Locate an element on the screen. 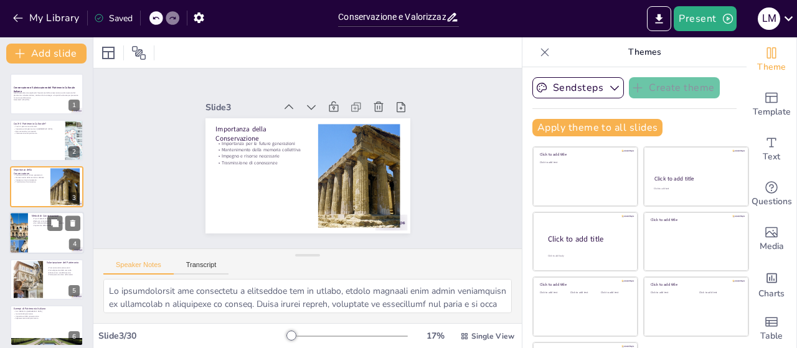 This screenshot has height=348, width=797. p: Tipi di metodi di conservazione is located at coordinates (56, 219).